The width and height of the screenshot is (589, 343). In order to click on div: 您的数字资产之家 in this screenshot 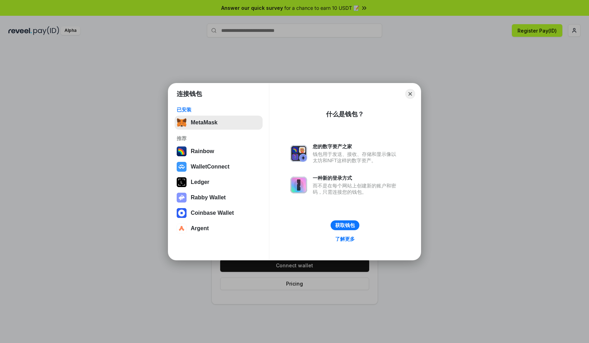, I will do `click(356, 147)`.